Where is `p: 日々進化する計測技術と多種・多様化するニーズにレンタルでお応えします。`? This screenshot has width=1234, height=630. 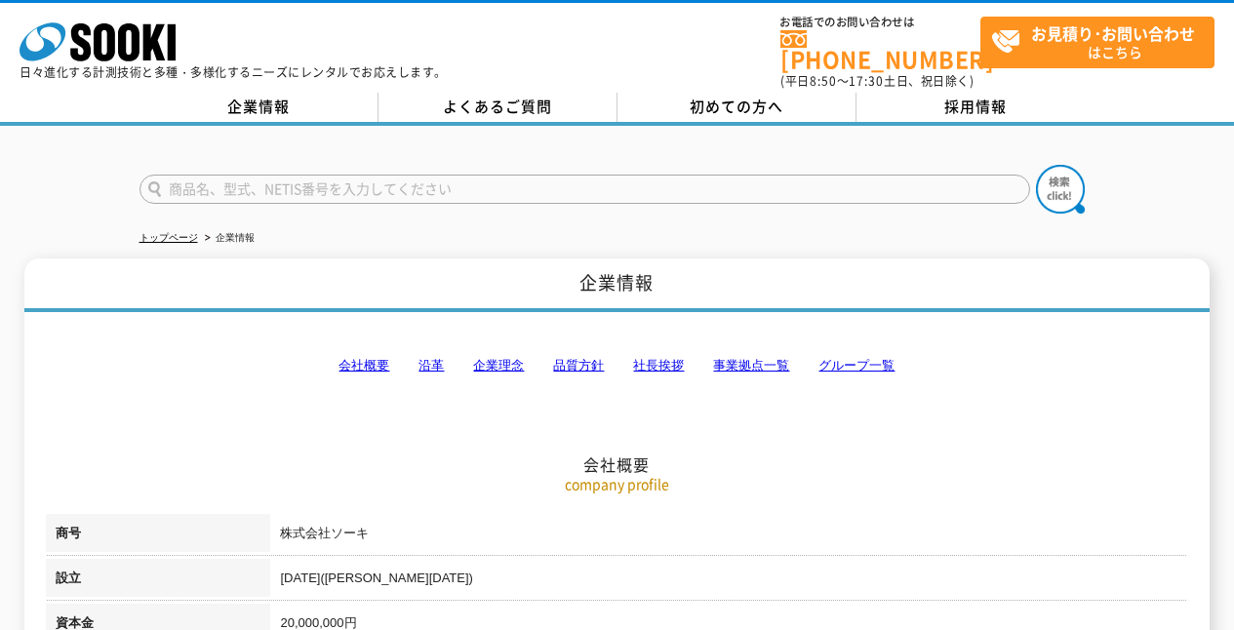
p: 日々進化する計測技術と多種・多様化するニーズにレンタルでお応えします。 is located at coordinates (233, 72).